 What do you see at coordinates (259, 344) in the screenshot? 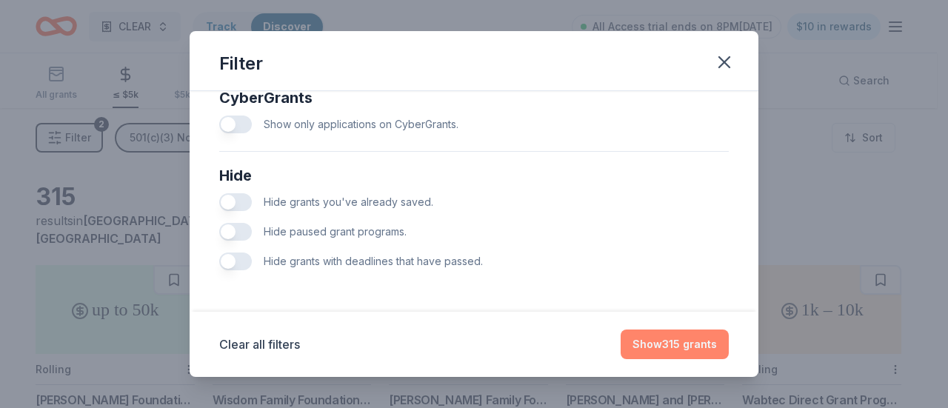
I see `button: Clear all filters` at bounding box center [259, 344].